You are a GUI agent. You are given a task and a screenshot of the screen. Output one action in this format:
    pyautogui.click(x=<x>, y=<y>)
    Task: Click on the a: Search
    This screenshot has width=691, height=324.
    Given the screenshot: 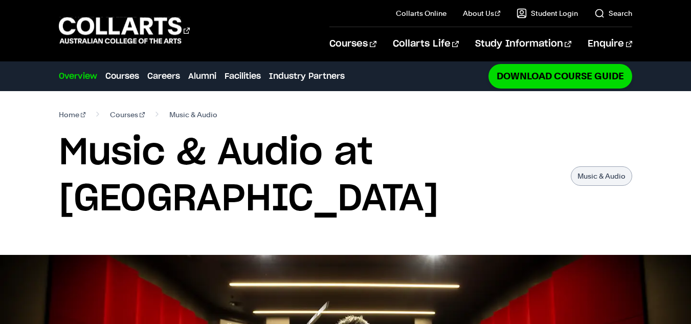 What is the action you would take?
    pyautogui.click(x=613, y=13)
    